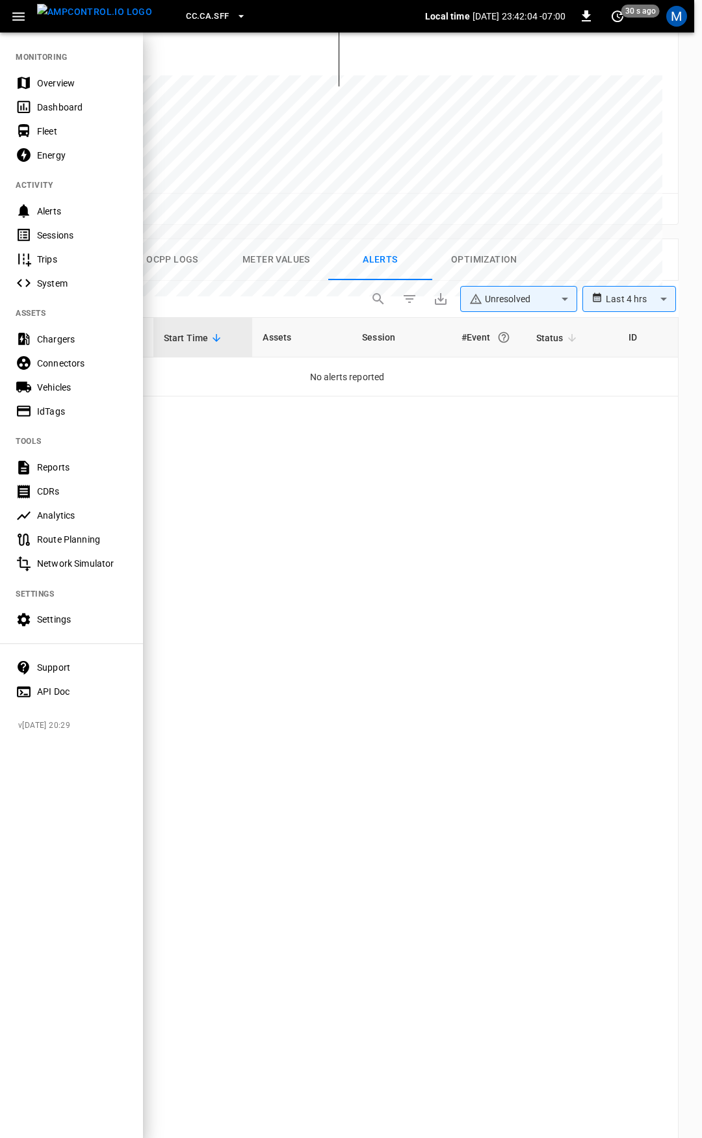 This screenshot has width=702, height=1138. What do you see at coordinates (640, 11) in the screenshot?
I see `span: 30 s ago` at bounding box center [640, 11].